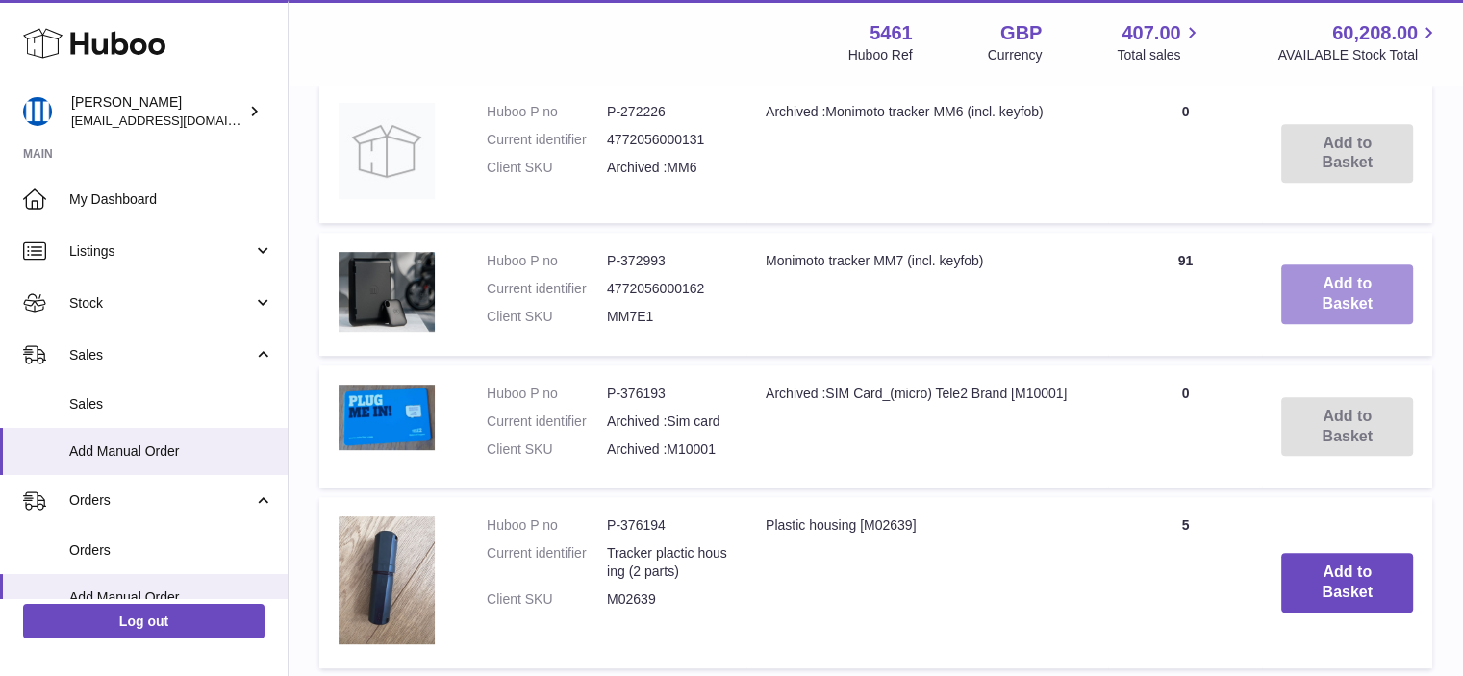  I want to click on td: Archived :Monimoto tracker MM6 (incl. keyfob), so click(927, 153).